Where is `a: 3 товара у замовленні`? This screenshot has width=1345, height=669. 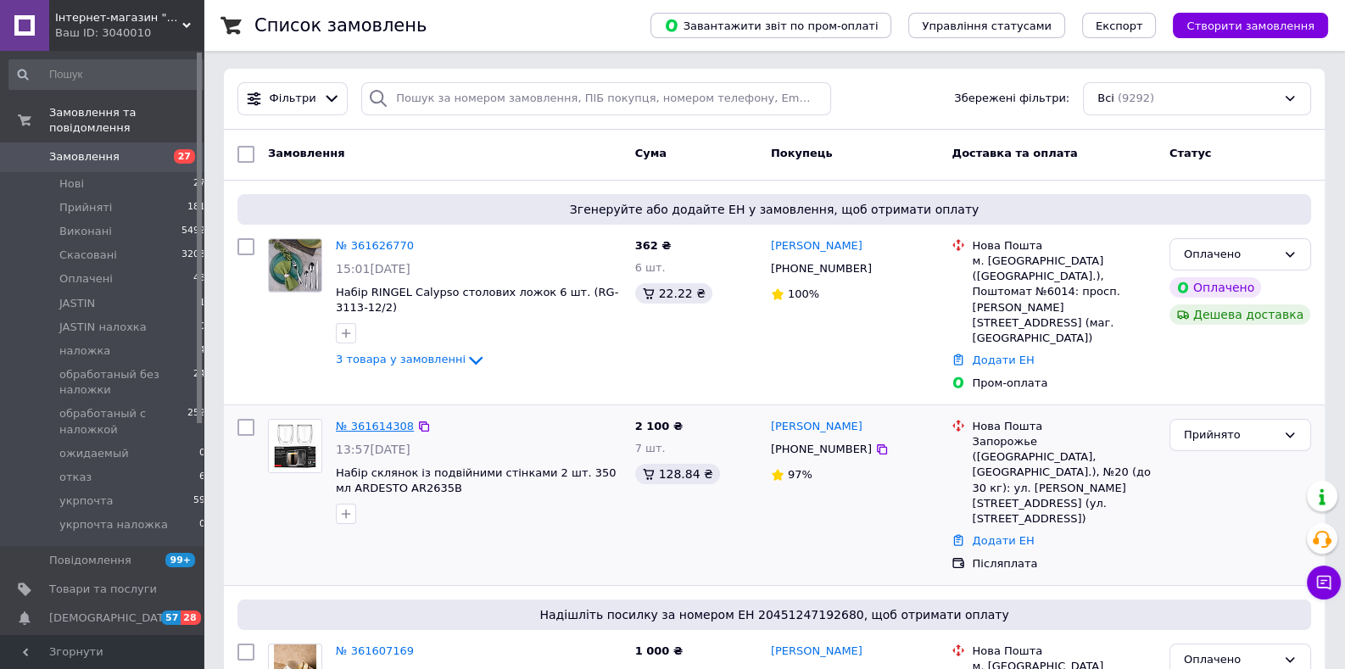
a: 3 товара у замовленні is located at coordinates (410, 359).